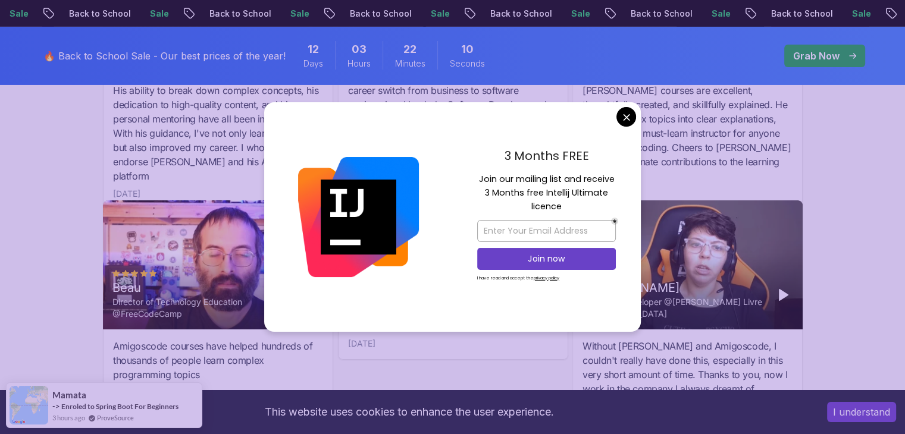  What do you see at coordinates (68, 418) in the screenshot?
I see `span: 3 hours ago` at bounding box center [68, 418].